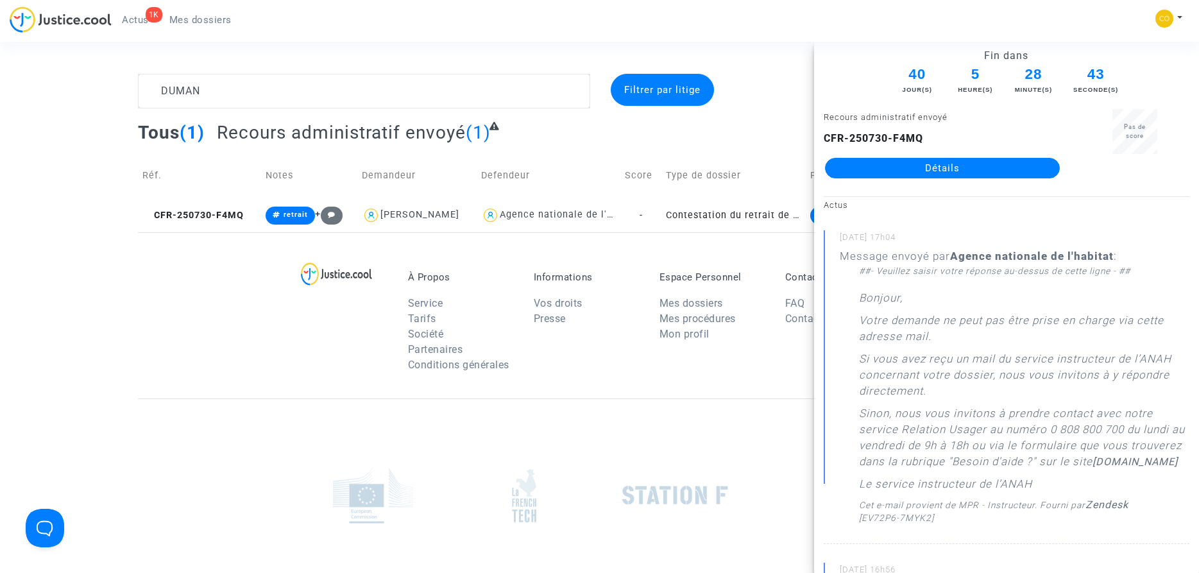 The height and width of the screenshot is (573, 1199). Describe the element at coordinates (435, 349) in the screenshot. I see `a: Partenaires` at that location.